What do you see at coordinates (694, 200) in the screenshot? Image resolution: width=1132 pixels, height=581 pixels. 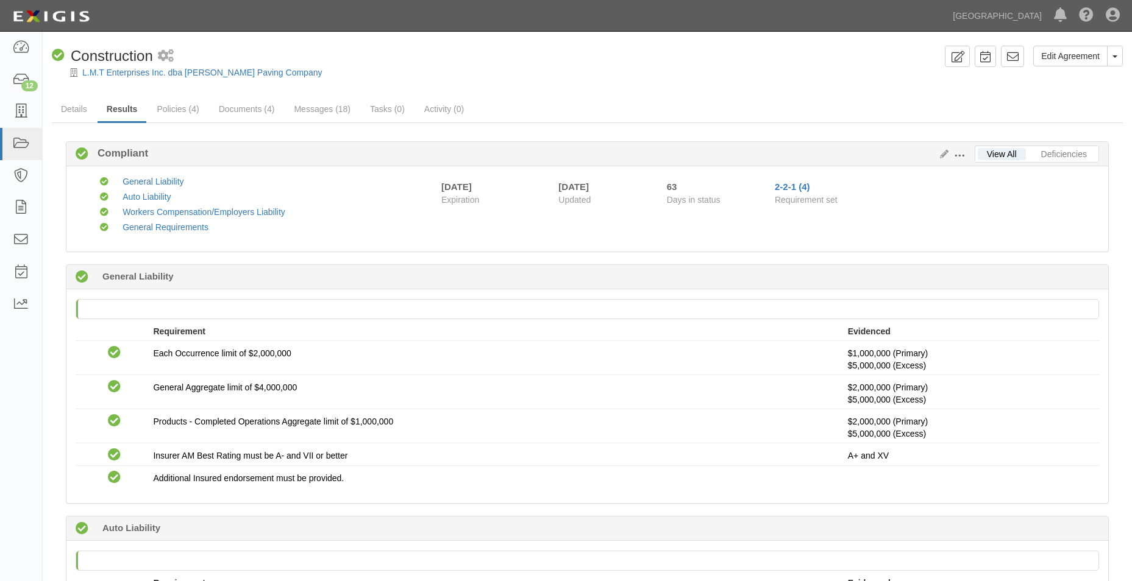 I see `span: Days in status` at bounding box center [694, 200].